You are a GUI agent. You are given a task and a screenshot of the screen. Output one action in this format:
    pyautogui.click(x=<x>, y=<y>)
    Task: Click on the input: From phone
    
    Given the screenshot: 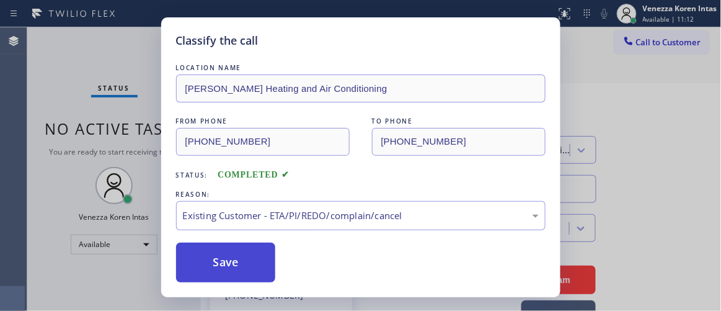 What is the action you would take?
    pyautogui.click(x=263, y=141)
    